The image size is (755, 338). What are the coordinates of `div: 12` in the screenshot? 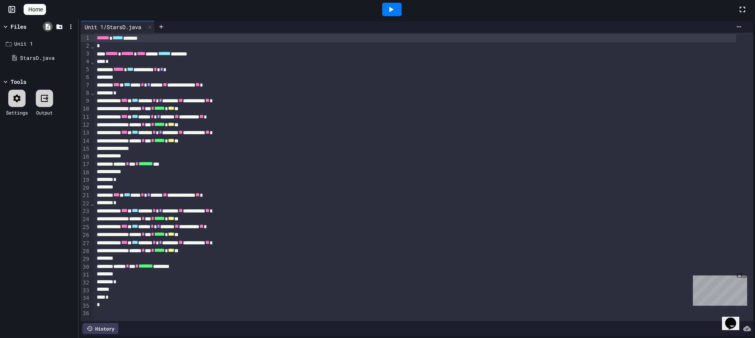 It's located at (85, 125).